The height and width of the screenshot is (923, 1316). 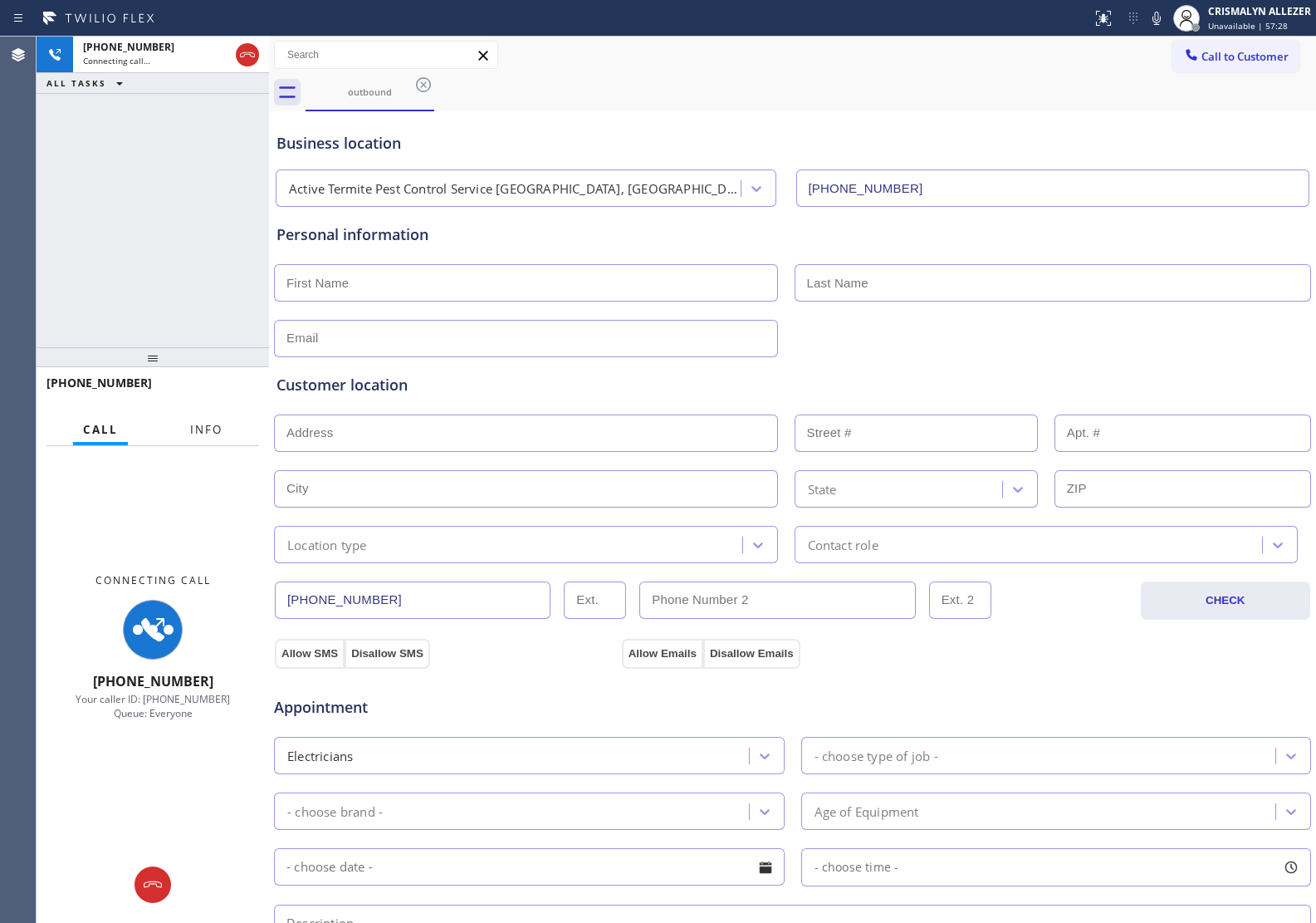 What do you see at coordinates (88, 83) in the screenshot?
I see `button: ALL TASKS` at bounding box center [88, 83].